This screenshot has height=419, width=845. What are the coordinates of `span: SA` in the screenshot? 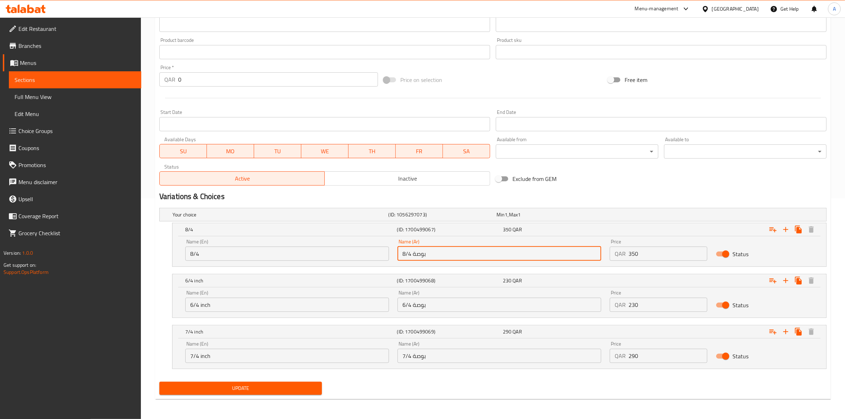 It's located at (466, 151).